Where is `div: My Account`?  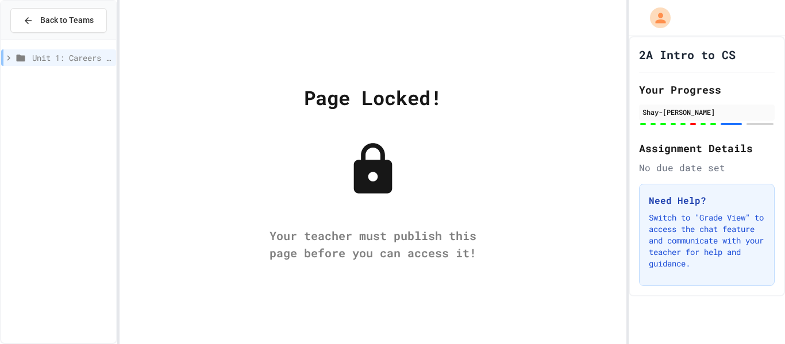
div: My Account is located at coordinates (655, 18).